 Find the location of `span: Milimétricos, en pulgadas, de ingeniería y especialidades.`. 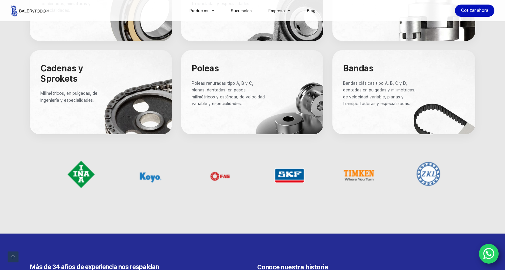

span: Milimétricos, en pulgadas, de ingeniería y especialidades. is located at coordinates (70, 97).